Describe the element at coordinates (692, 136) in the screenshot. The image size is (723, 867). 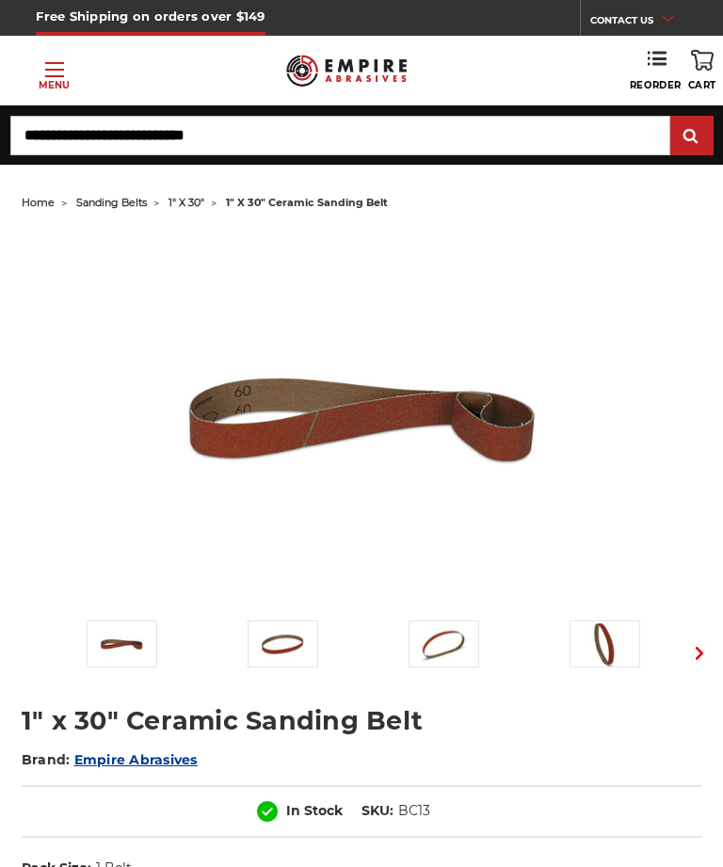
I see `input: Submit` at that location.